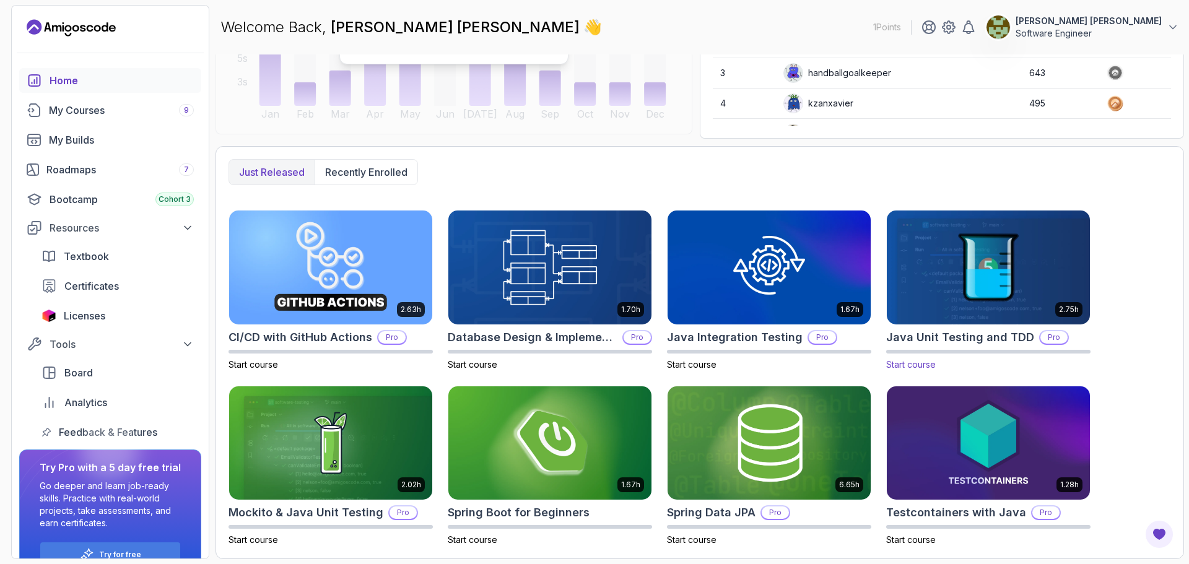  I want to click on td: 5, so click(745, 134).